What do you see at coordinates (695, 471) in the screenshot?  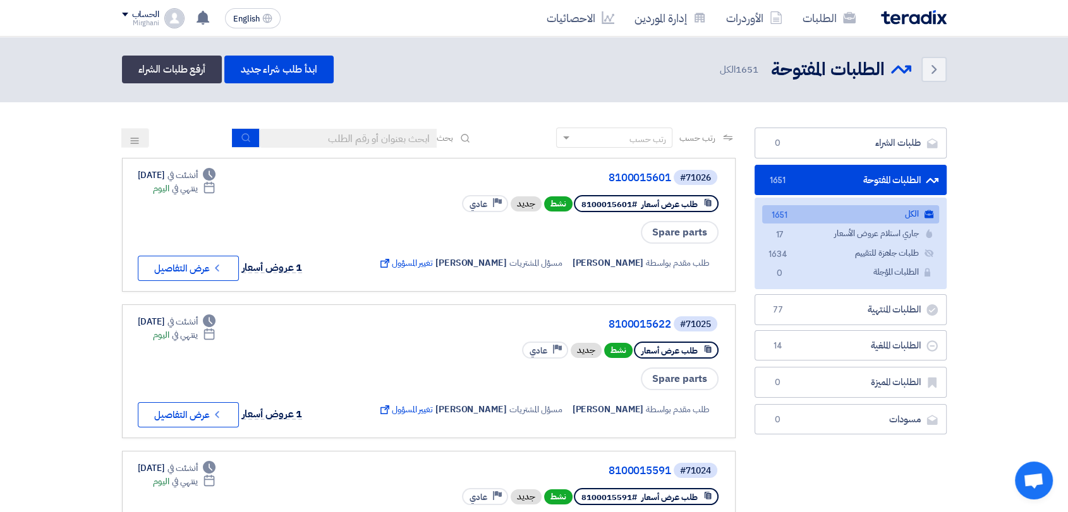 I see `div: #71024` at bounding box center [695, 471].